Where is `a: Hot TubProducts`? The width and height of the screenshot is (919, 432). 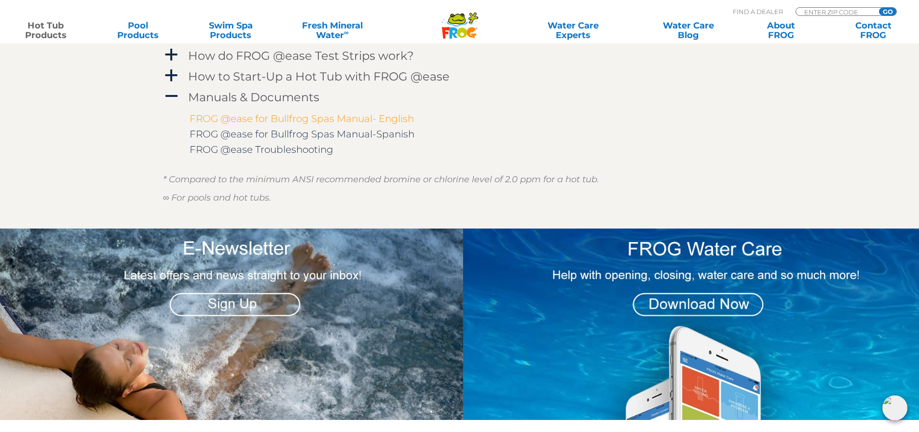
a: Hot TubProducts is located at coordinates (45, 30).